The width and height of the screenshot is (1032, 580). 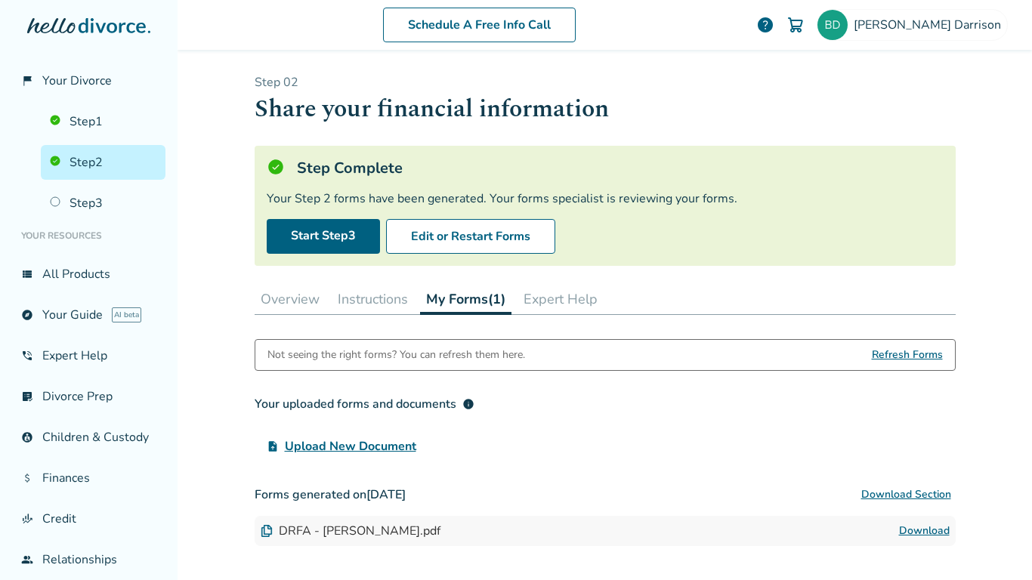 I want to click on div: Not seeing the right forms? You can refresh them here., so click(x=396, y=355).